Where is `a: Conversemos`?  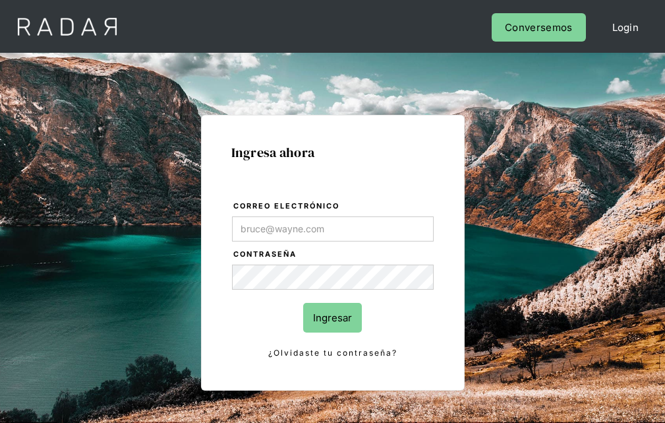
a: Conversemos is located at coordinates (539, 27).